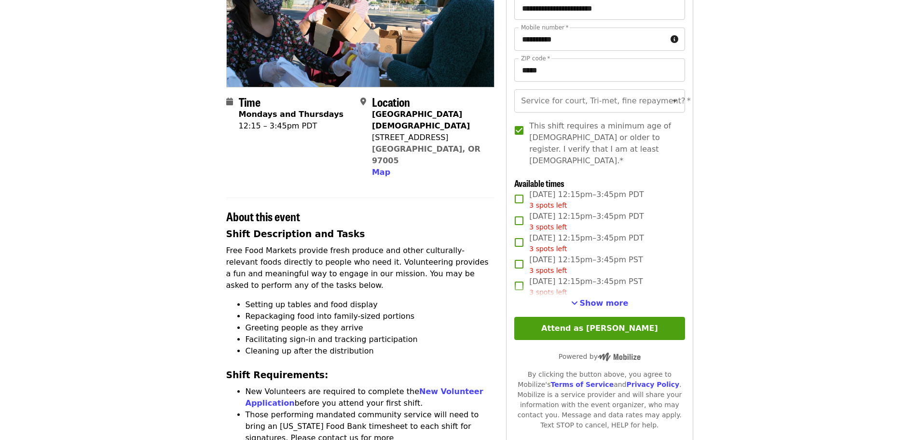 Image resolution: width=919 pixels, height=440 pixels. What do you see at coordinates (653, 384) in the screenshot?
I see `a: Privacy Policy` at bounding box center [653, 384].